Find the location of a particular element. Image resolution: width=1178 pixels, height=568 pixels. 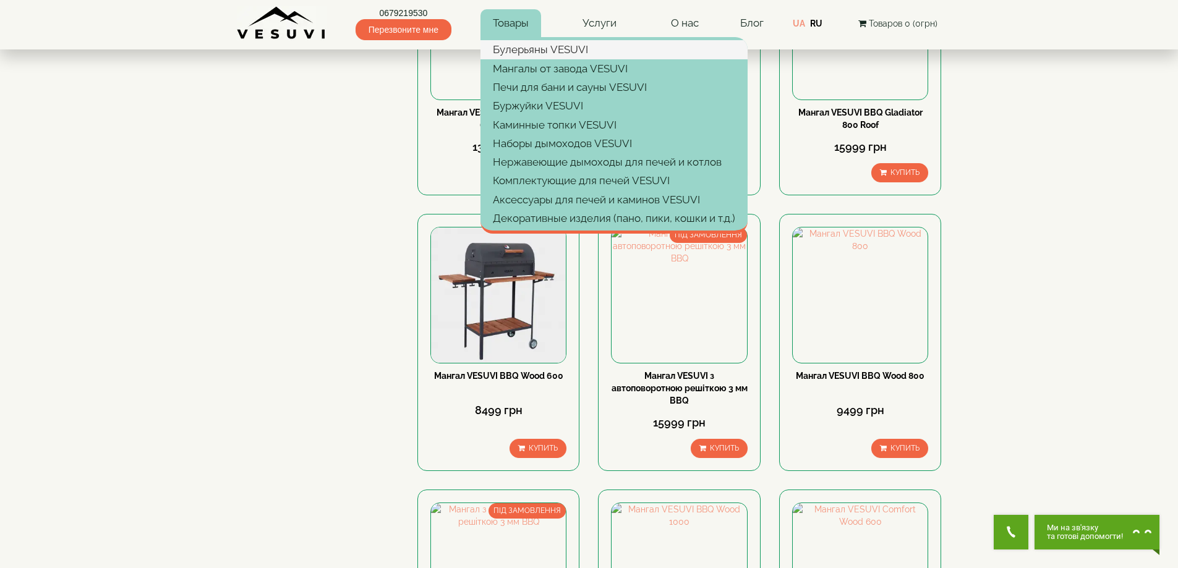

span: Ми на зв'язку is located at coordinates (1085, 528).